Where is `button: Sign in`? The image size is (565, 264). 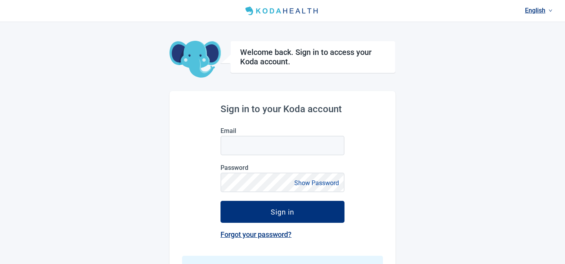
button: Sign in is located at coordinates (283, 212).